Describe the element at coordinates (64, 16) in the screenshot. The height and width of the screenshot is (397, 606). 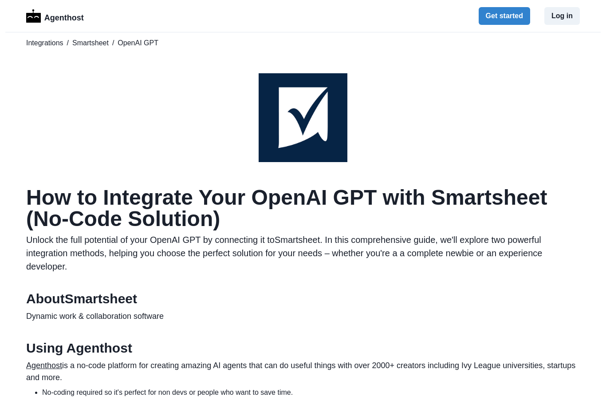
I see `p: Agenthost` at that location.